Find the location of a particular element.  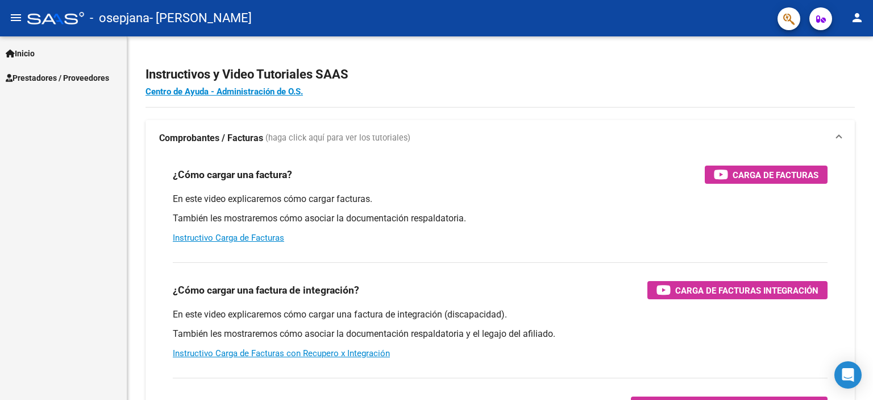

span: Carga de Facturas Integración is located at coordinates (747, 290).